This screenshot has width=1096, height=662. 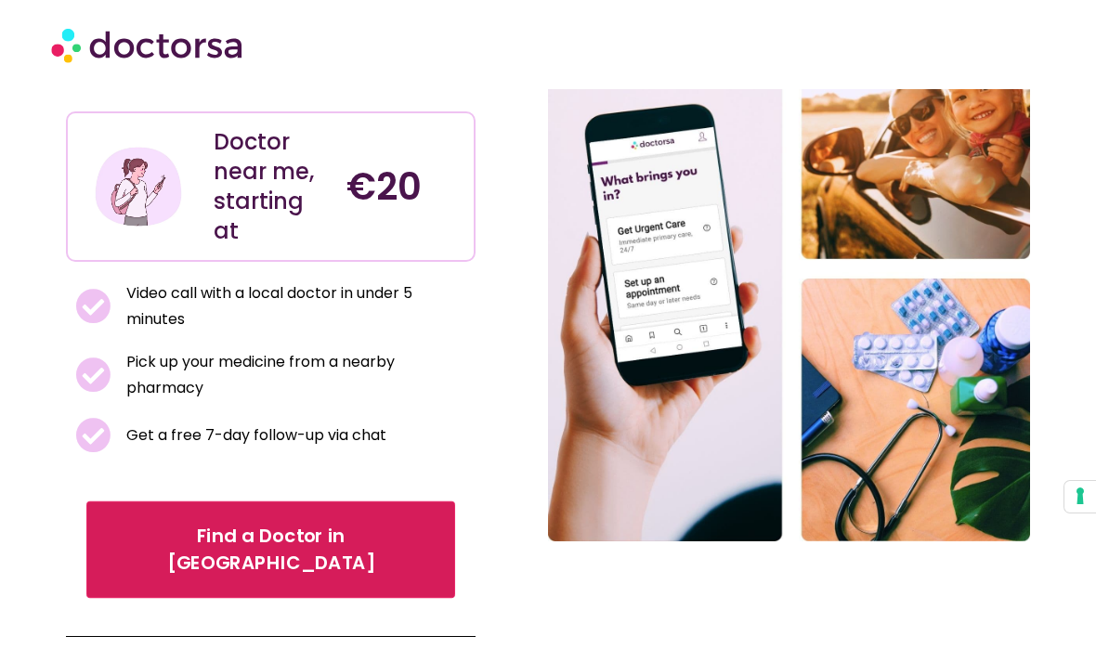 What do you see at coordinates (270, 187) in the screenshot?
I see `div: Doctor near me, starting at` at bounding box center [270, 187].